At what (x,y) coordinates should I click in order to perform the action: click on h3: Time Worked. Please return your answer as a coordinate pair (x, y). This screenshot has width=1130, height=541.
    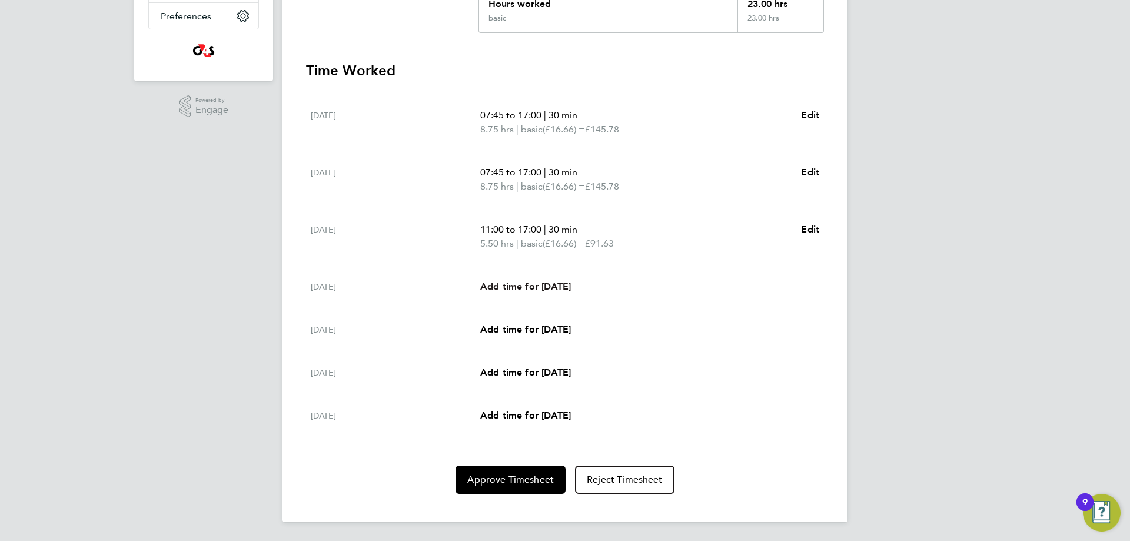
    Looking at the image, I should click on (565, 71).